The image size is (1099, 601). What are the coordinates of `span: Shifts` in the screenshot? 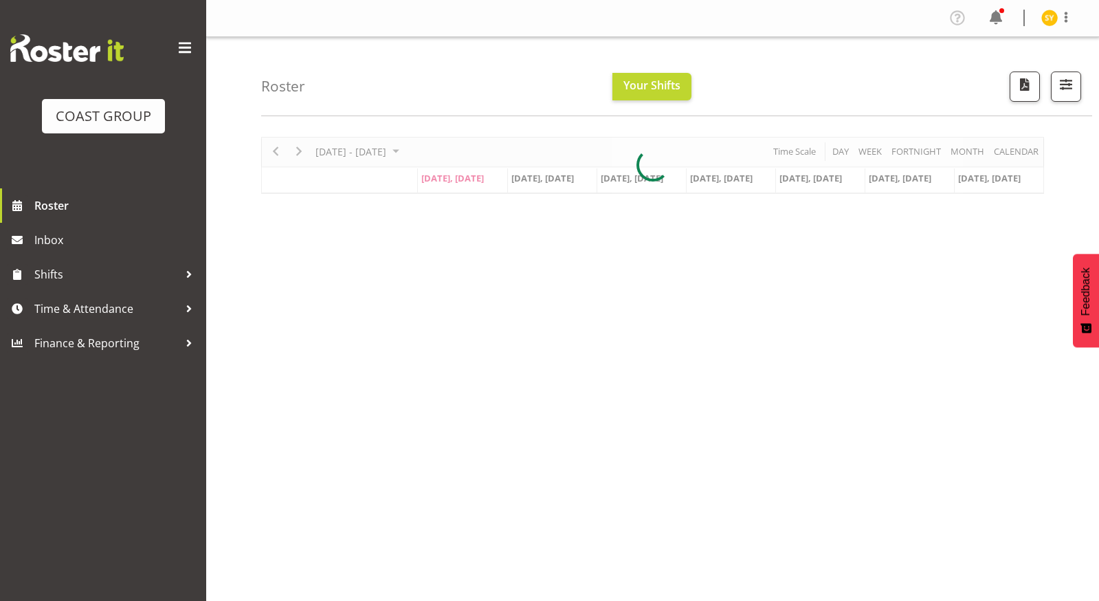 It's located at (107, 274).